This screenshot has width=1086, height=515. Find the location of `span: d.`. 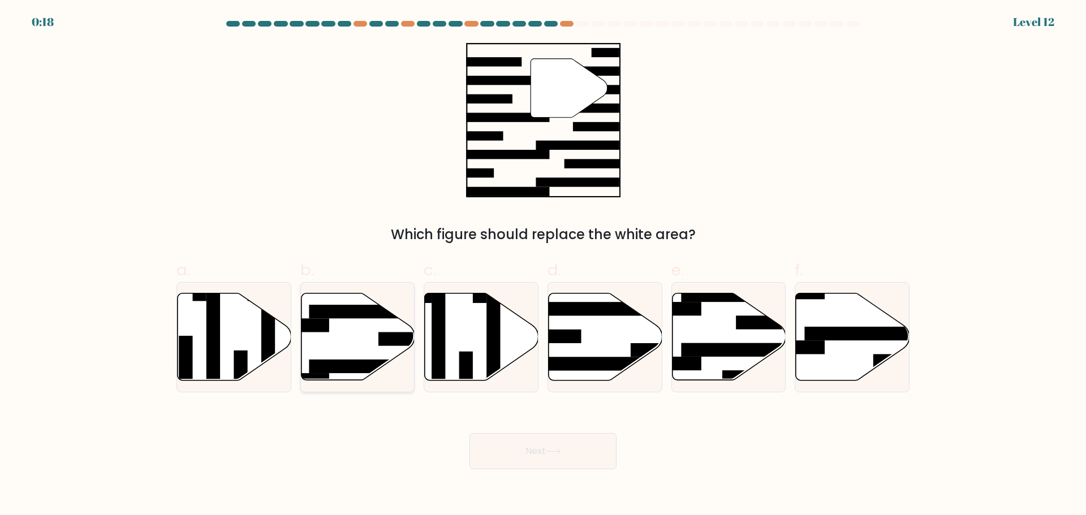

span: d. is located at coordinates (554, 270).